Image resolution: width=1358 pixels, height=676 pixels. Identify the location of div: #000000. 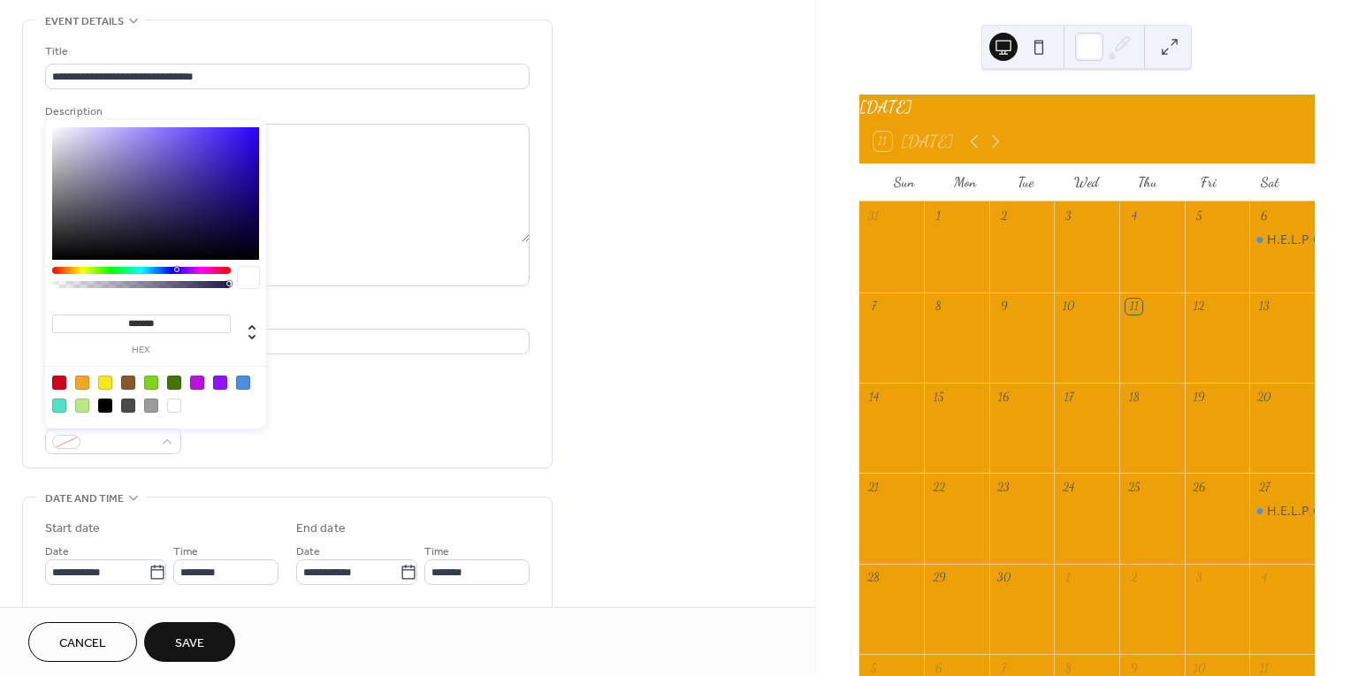
(105, 406).